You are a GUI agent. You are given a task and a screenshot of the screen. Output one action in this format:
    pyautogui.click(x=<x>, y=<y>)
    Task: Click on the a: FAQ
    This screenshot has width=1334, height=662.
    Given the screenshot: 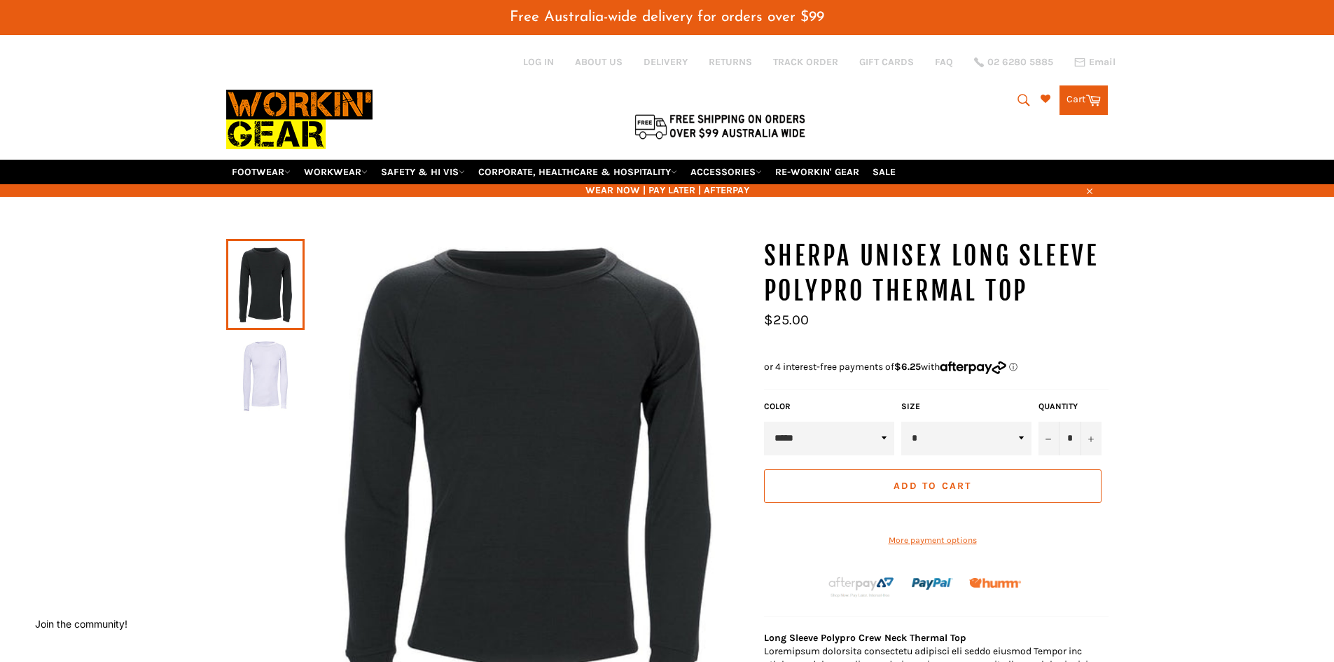 What is the action you would take?
    pyautogui.click(x=944, y=62)
    